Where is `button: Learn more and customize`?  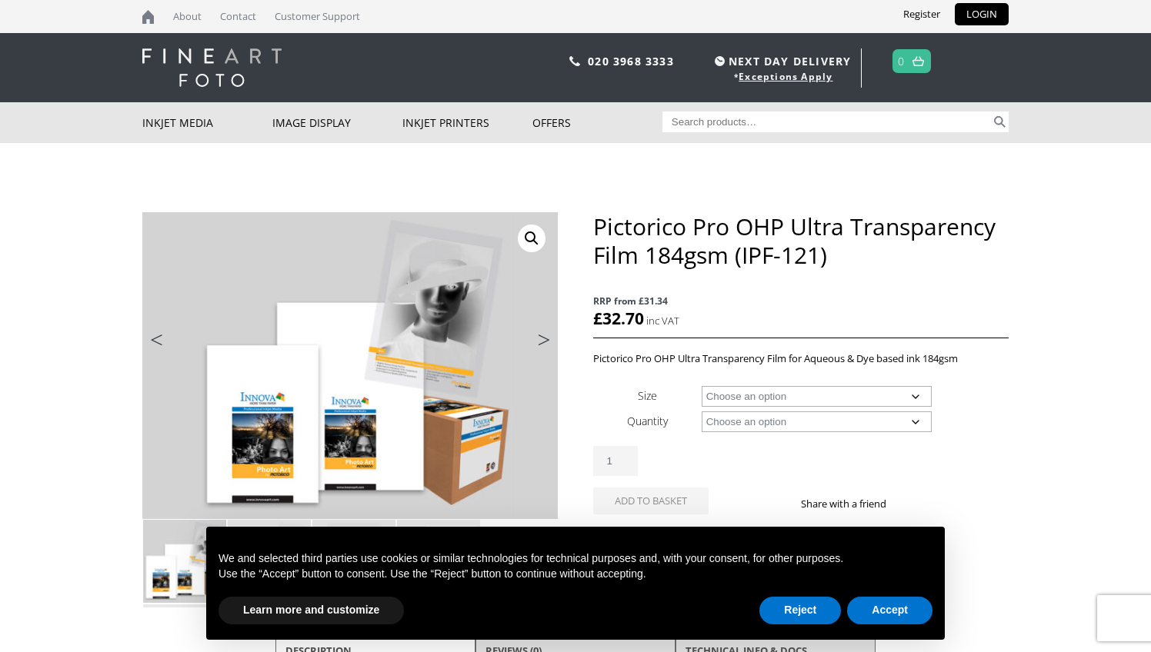
button: Learn more and customize is located at coordinates (311, 611).